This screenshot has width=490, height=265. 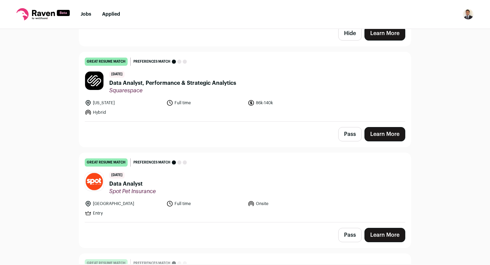 I want to click on button: Hide, so click(x=350, y=33).